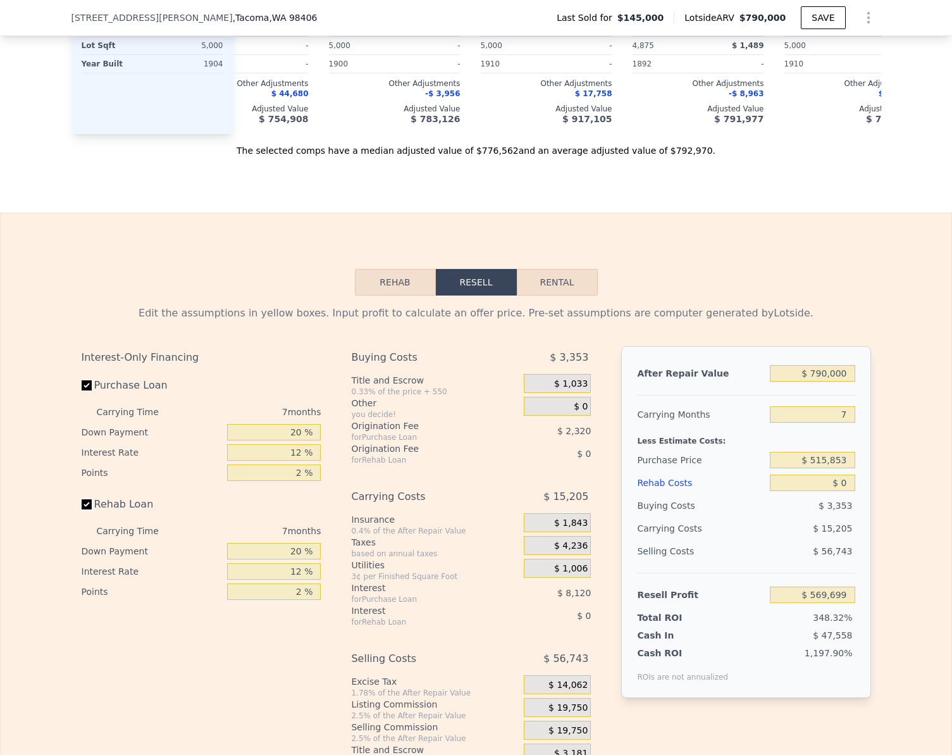 The width and height of the screenshot is (952, 755). Describe the element at coordinates (587, 18) in the screenshot. I see `span: Last Sold for` at that location.